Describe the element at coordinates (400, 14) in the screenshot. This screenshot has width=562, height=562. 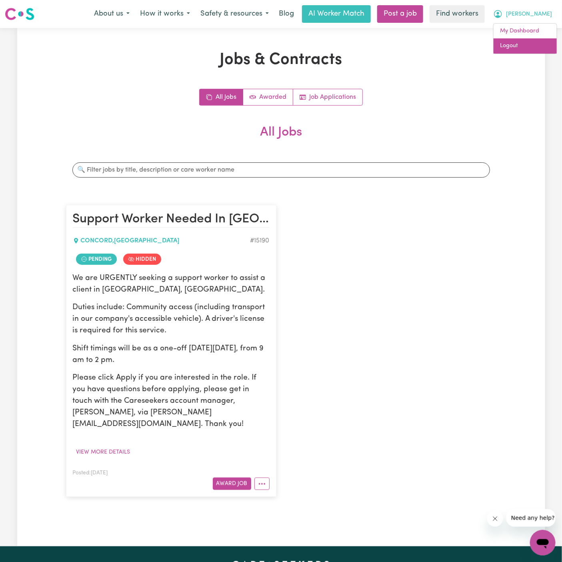
I see `a: Post a job` at that location.